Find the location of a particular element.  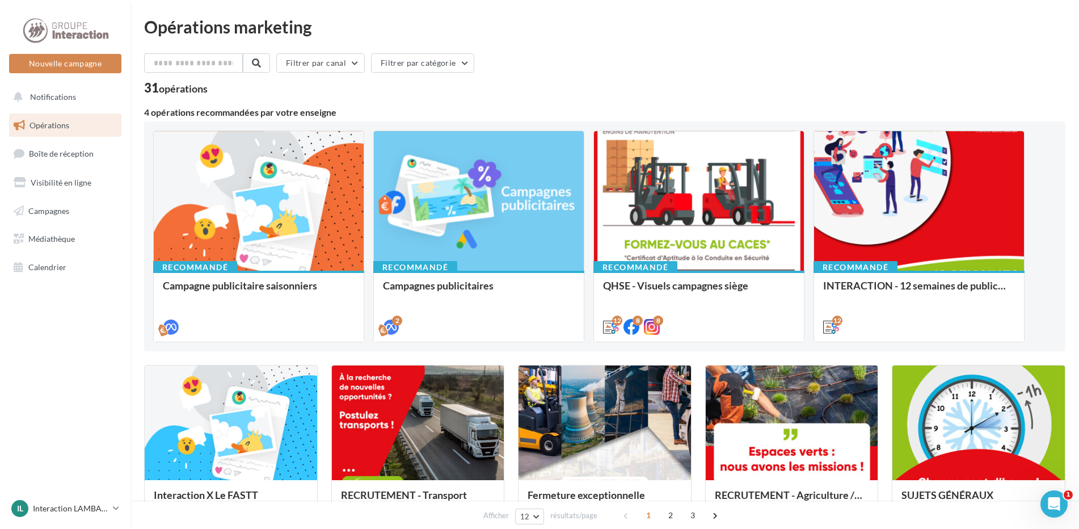

span: Afficher is located at coordinates (496, 515).